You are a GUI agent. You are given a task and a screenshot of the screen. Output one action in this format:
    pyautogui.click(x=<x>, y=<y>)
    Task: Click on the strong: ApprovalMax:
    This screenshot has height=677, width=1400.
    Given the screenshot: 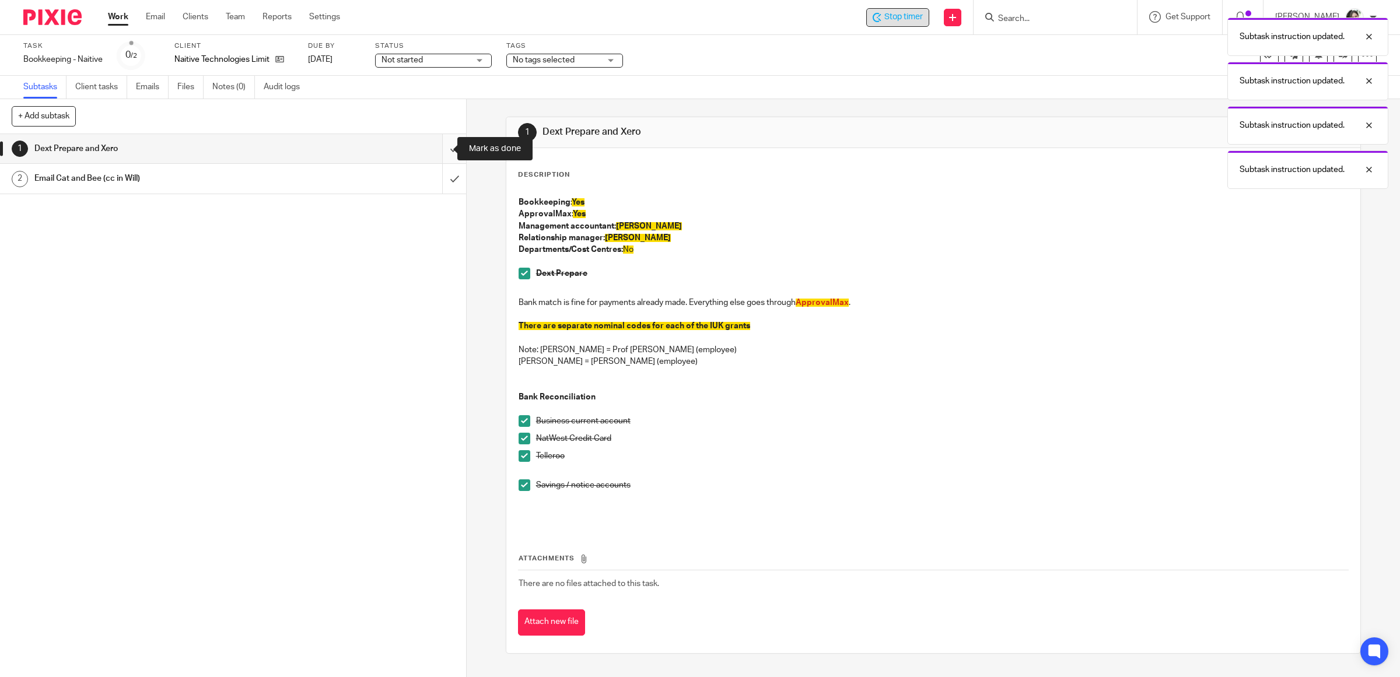 What is the action you would take?
    pyautogui.click(x=552, y=214)
    